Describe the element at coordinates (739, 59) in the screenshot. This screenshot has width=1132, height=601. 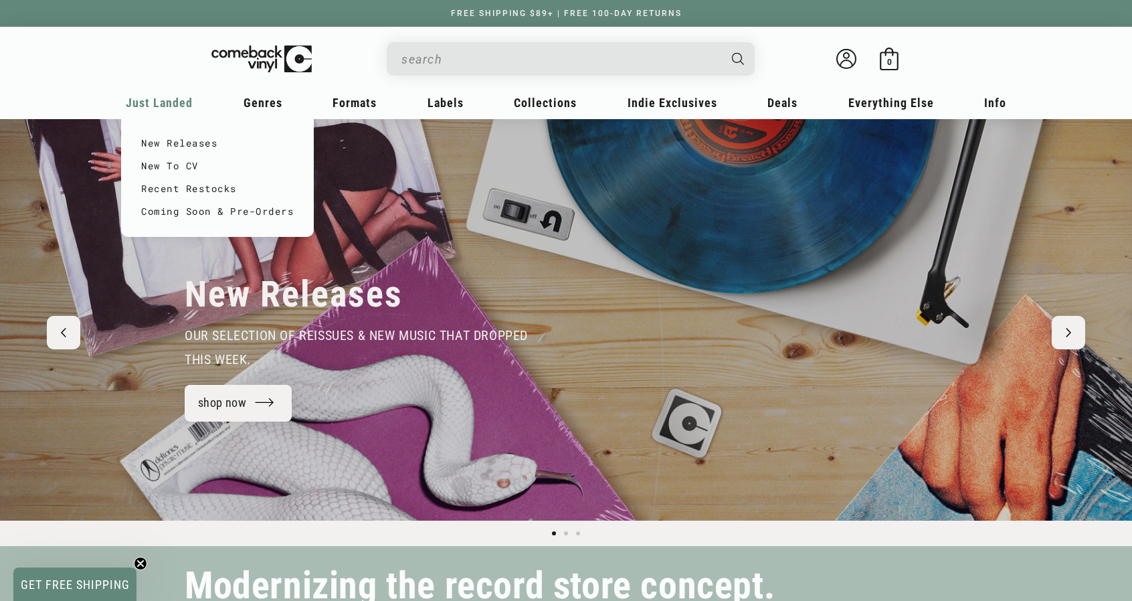
I see `button: Search` at that location.